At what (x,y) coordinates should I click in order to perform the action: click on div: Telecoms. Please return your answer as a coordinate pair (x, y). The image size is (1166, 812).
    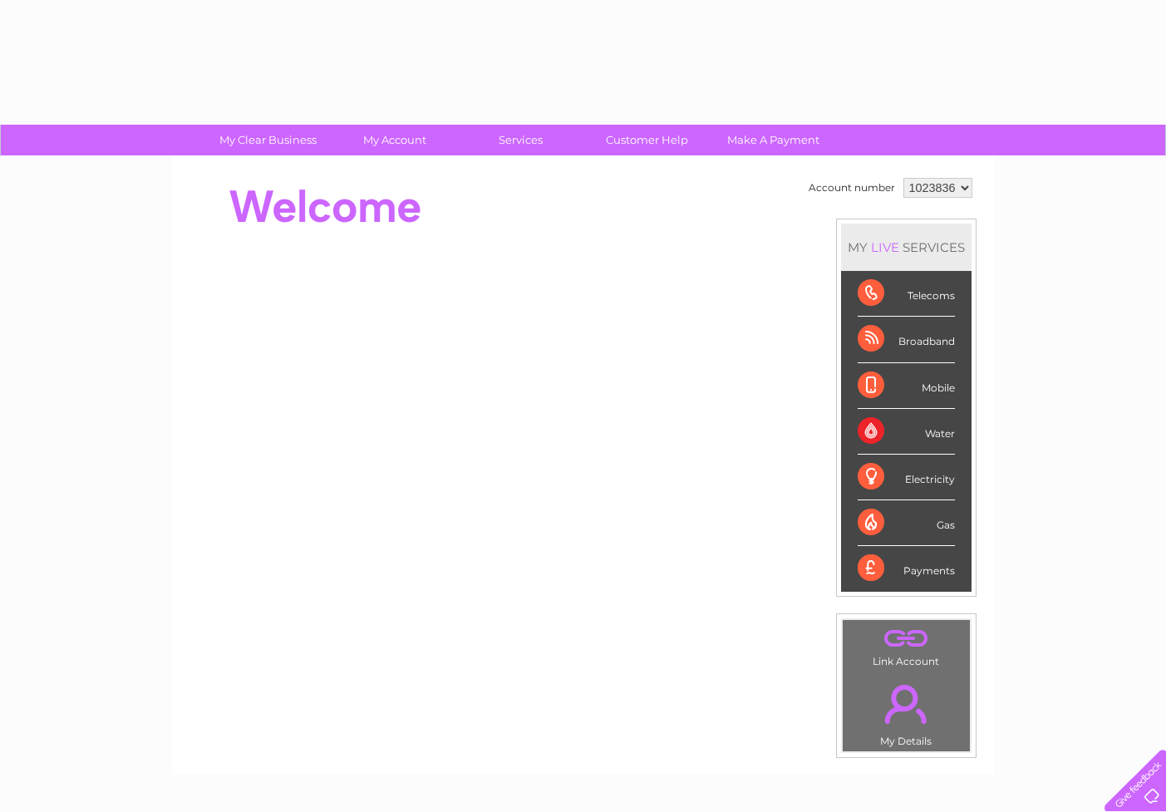
    Looking at the image, I should click on (906, 293).